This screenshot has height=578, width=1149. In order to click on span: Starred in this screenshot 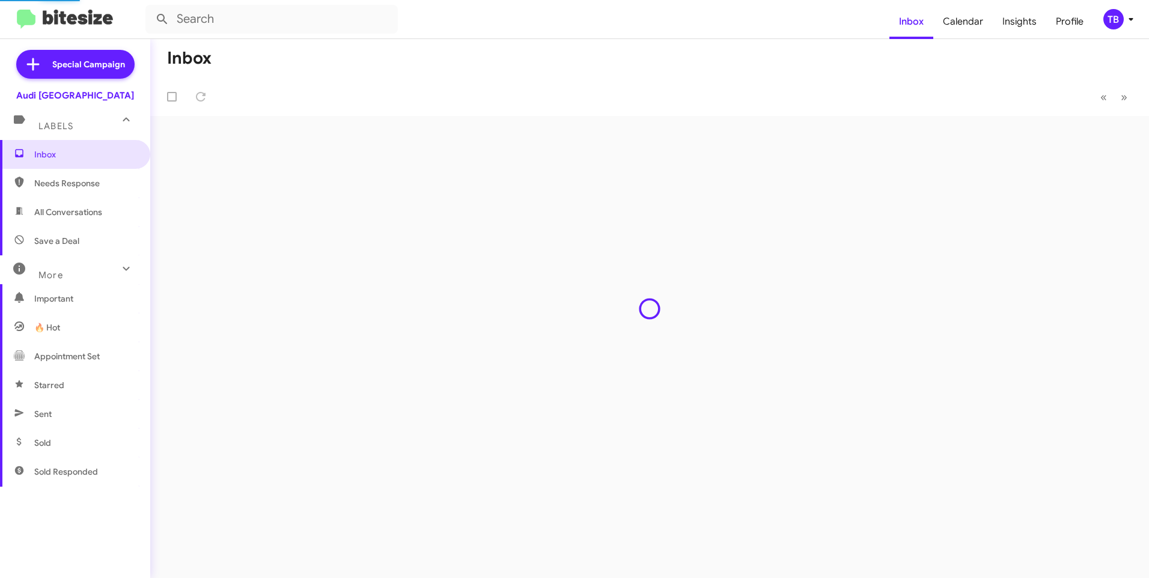, I will do `click(49, 385)`.